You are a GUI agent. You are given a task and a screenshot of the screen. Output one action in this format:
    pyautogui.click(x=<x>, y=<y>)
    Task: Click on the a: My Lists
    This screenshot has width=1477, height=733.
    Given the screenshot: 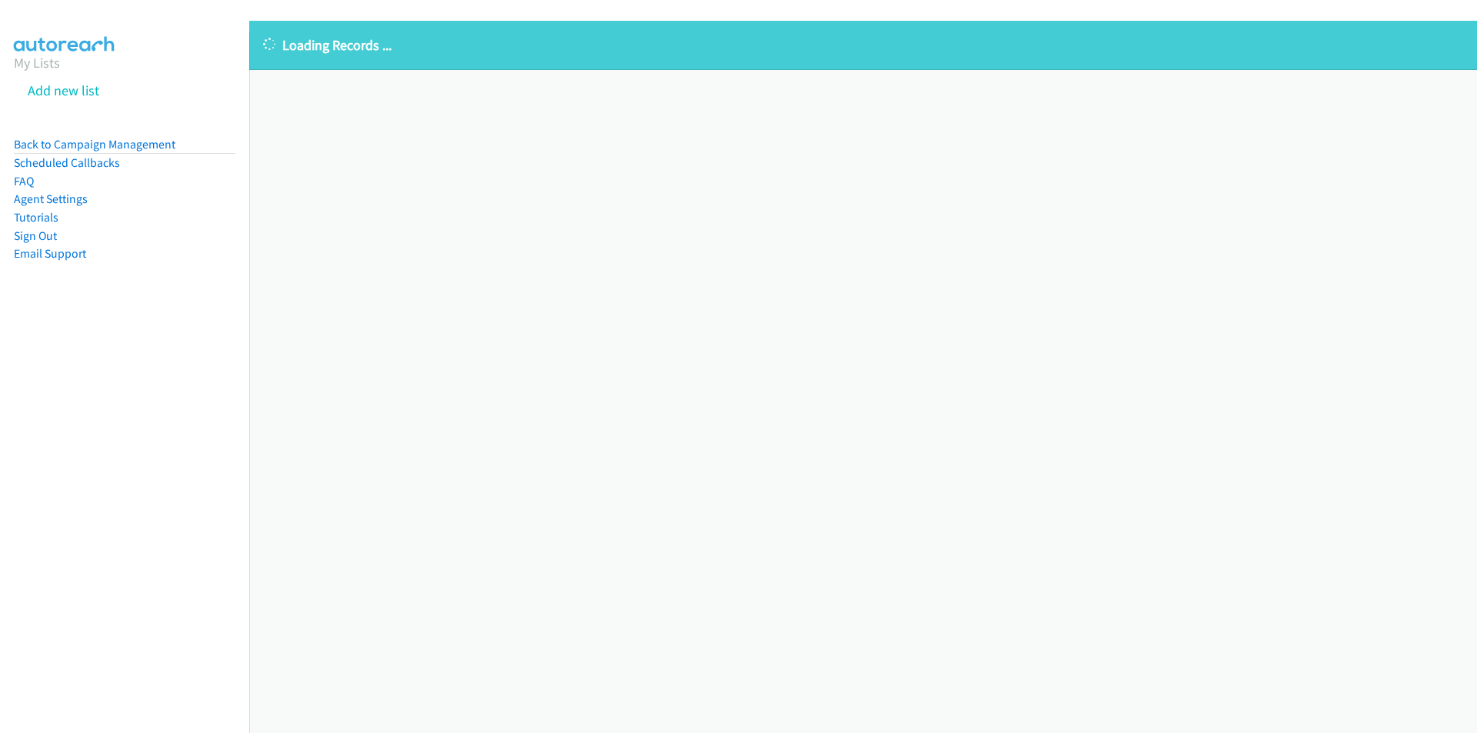 What is the action you would take?
    pyautogui.click(x=37, y=62)
    